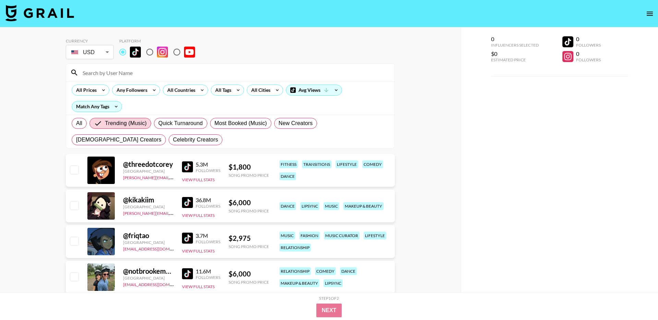 This screenshot has height=320, width=658. I want to click on div: All Tags, so click(222, 90).